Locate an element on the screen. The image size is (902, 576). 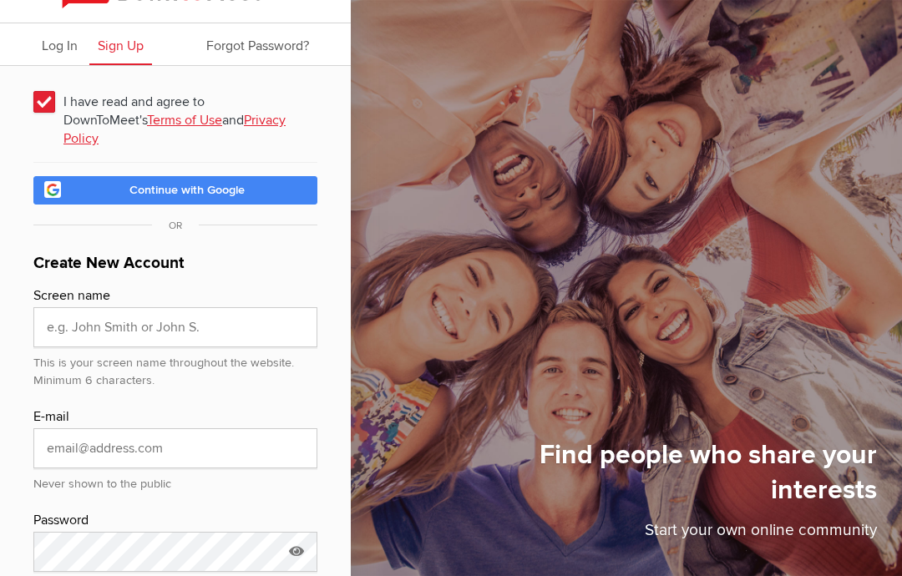
h1: Create New Account is located at coordinates (175, 268).